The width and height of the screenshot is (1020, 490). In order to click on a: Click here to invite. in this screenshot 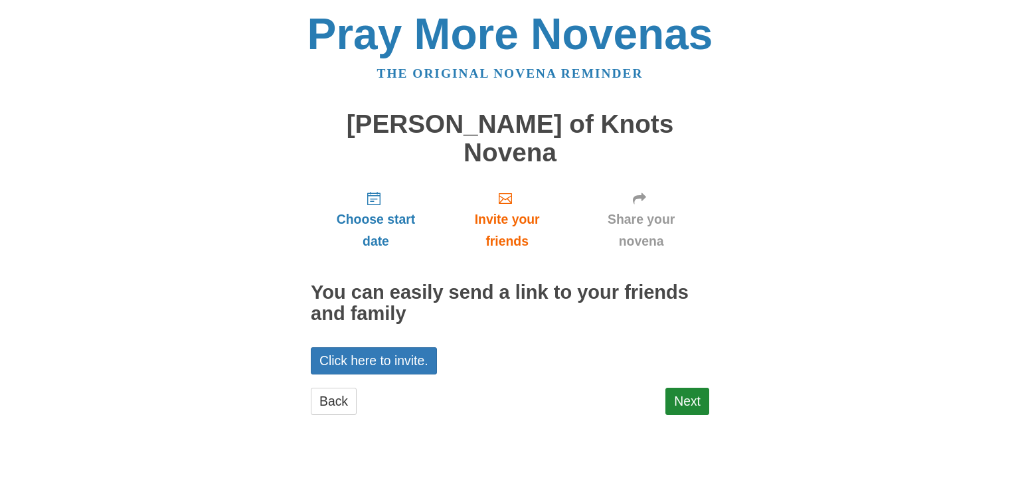, I will do `click(374, 360)`.